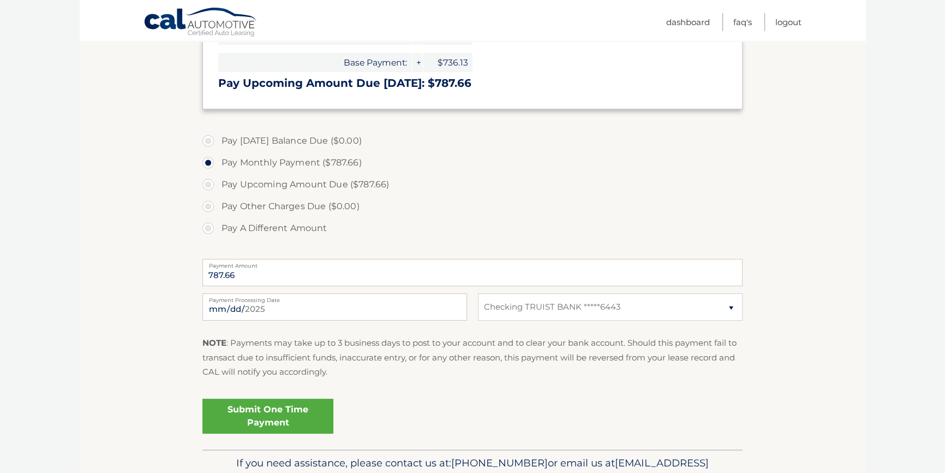 The height and width of the screenshot is (473, 945). Describe the element at coordinates (789, 22) in the screenshot. I see `a: Logout` at that location.